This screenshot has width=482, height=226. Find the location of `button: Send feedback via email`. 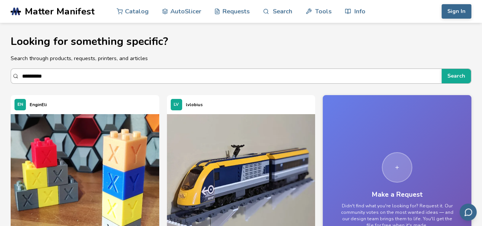

button: Send feedback via email is located at coordinates (468, 212).